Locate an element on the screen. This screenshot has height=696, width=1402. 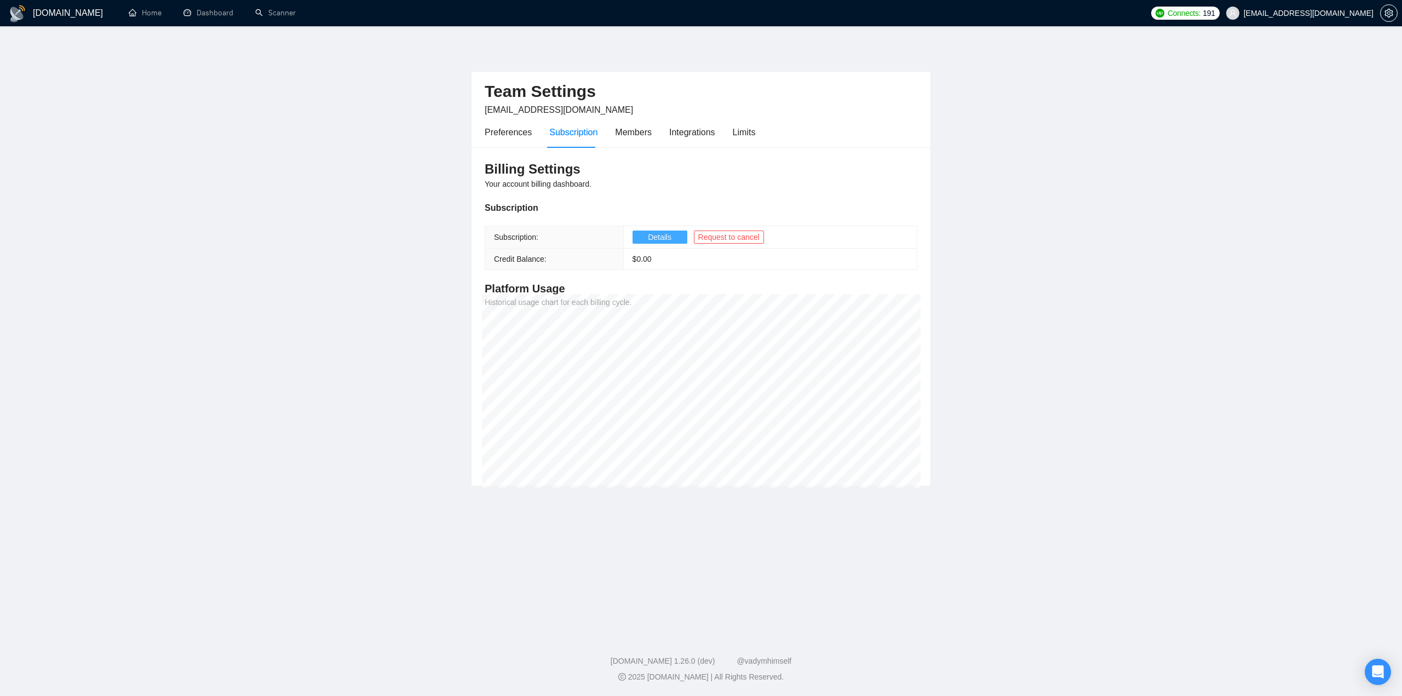
button: Request to cancel is located at coordinates (729, 237).